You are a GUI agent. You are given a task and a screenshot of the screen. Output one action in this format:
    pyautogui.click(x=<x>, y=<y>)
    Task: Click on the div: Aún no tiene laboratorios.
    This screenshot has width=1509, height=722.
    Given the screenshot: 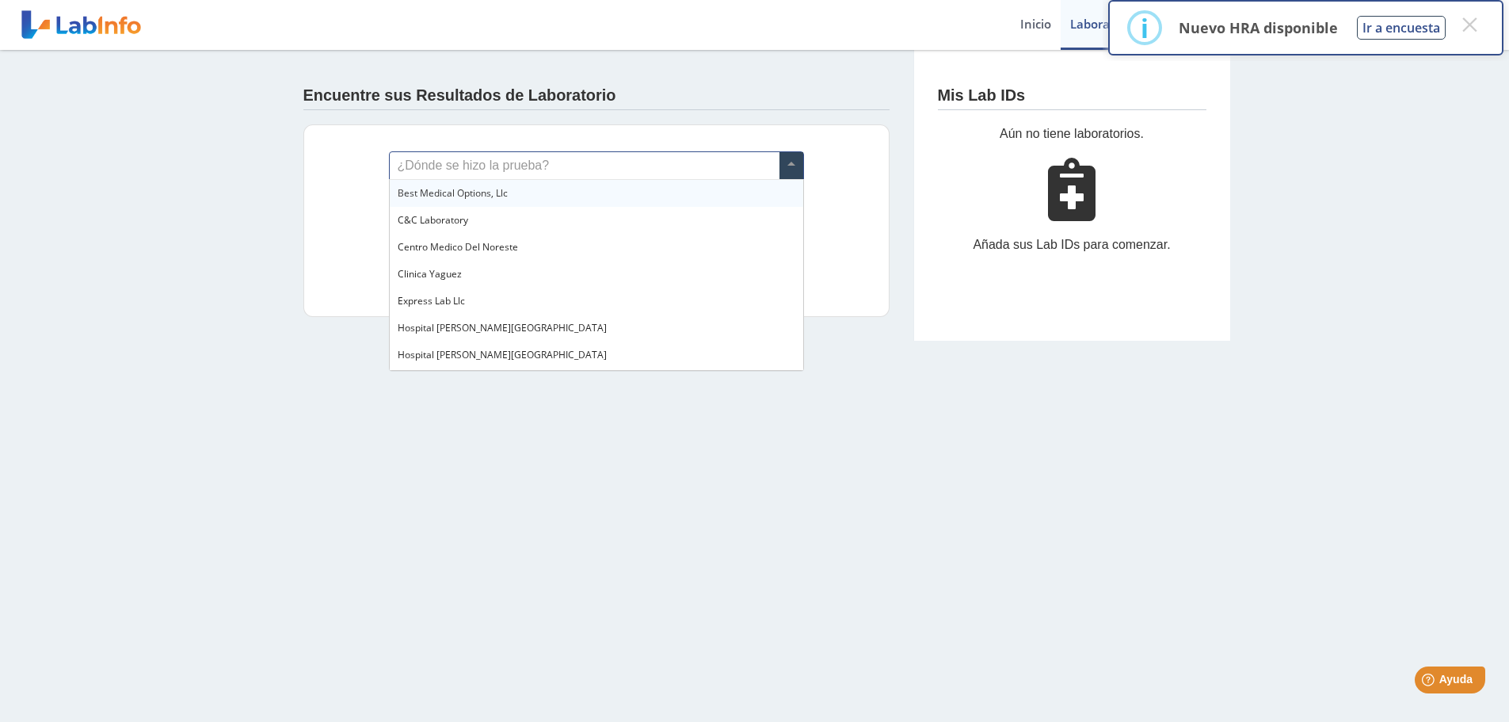 What is the action you would take?
    pyautogui.click(x=1072, y=134)
    